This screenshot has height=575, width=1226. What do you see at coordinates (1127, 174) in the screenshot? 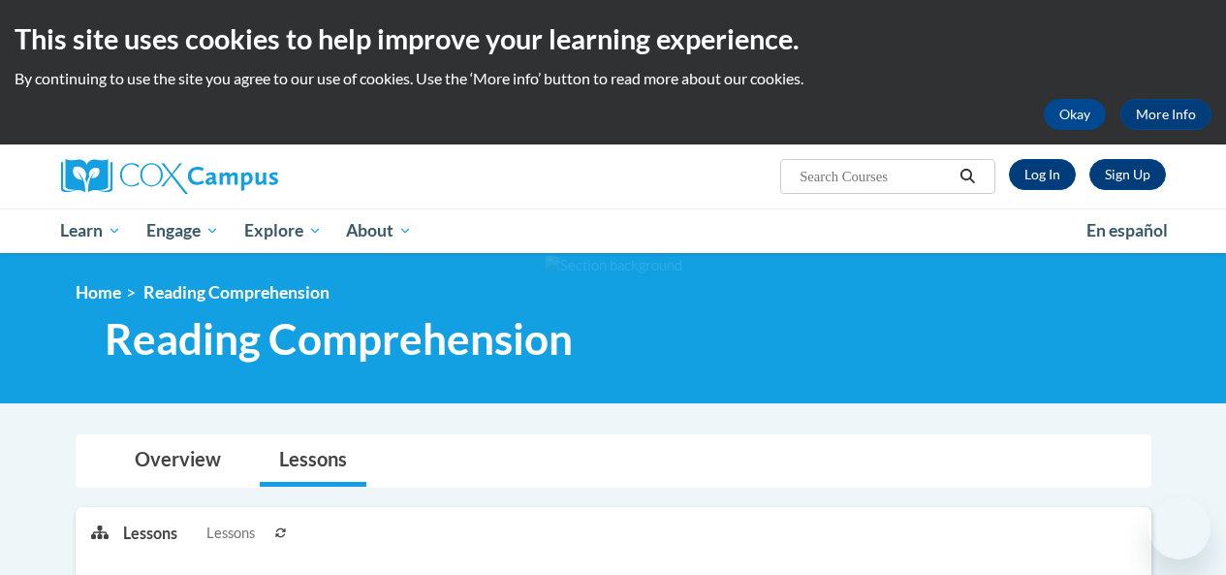
I see `a: Register` at bounding box center [1127, 174].